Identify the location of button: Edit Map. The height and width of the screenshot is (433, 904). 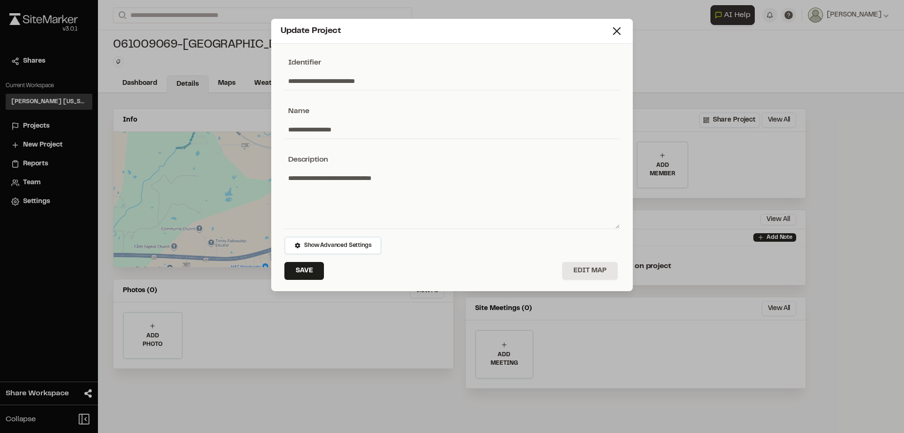
(590, 271).